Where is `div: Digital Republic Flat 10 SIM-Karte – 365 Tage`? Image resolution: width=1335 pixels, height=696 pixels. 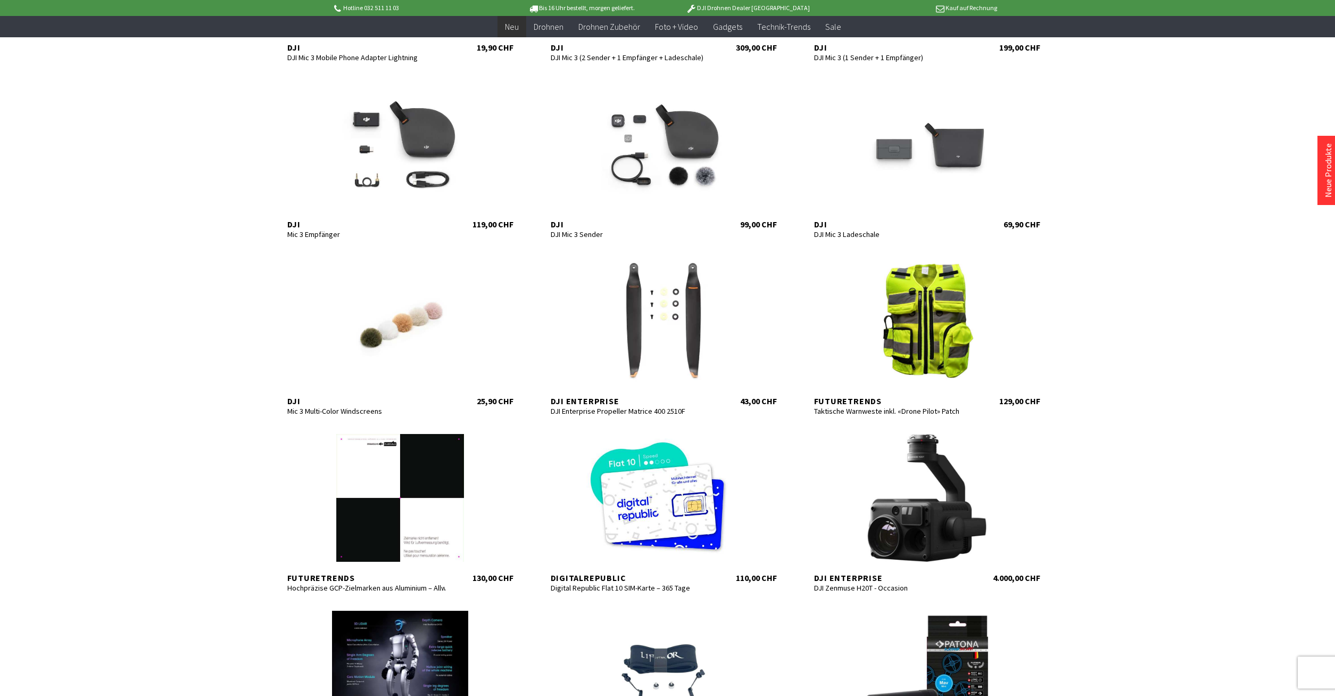 div: Digital Republic Flat 10 SIM-Karte – 365 Tage is located at coordinates (630, 588).